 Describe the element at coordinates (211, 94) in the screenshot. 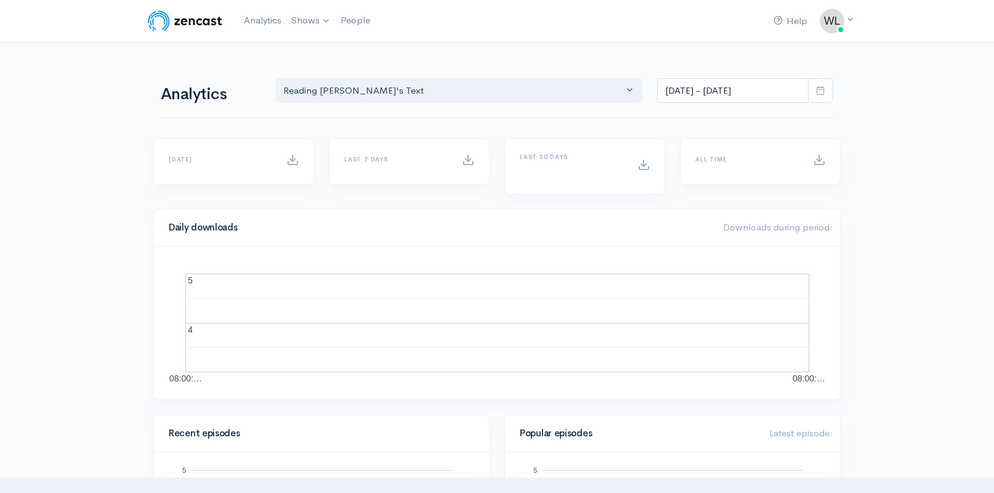

I see `h1: Analytics` at that location.